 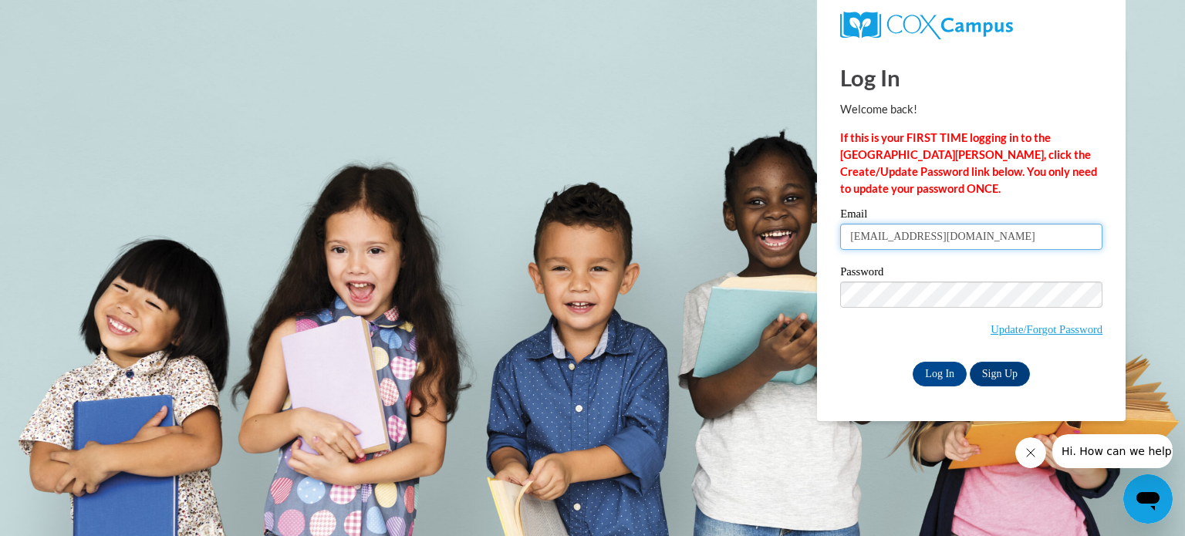 I want to click on p: Welcome back!, so click(x=971, y=110).